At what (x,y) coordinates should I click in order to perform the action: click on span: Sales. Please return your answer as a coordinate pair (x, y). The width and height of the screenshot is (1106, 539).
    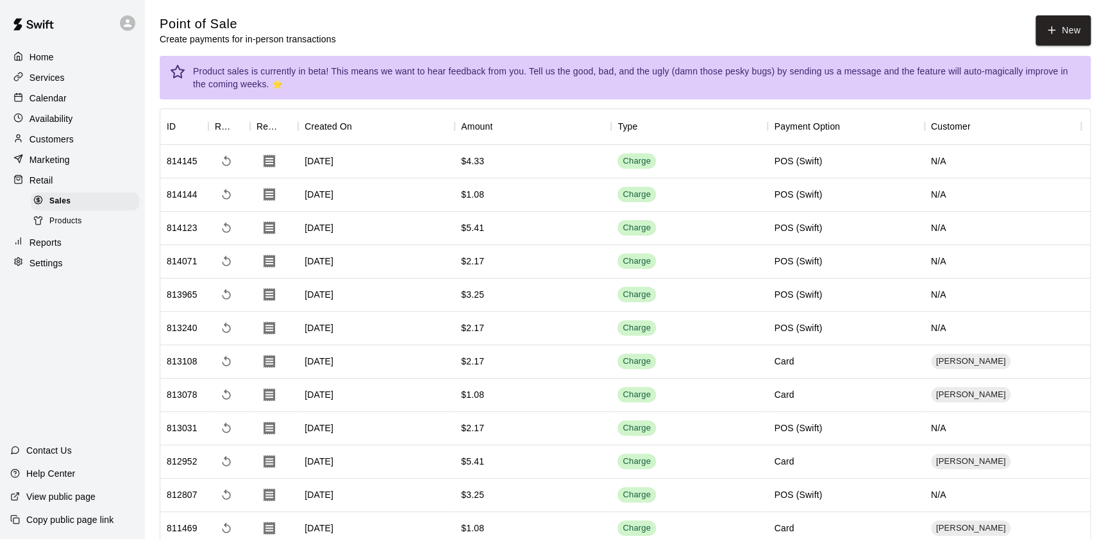
    Looking at the image, I should click on (60, 201).